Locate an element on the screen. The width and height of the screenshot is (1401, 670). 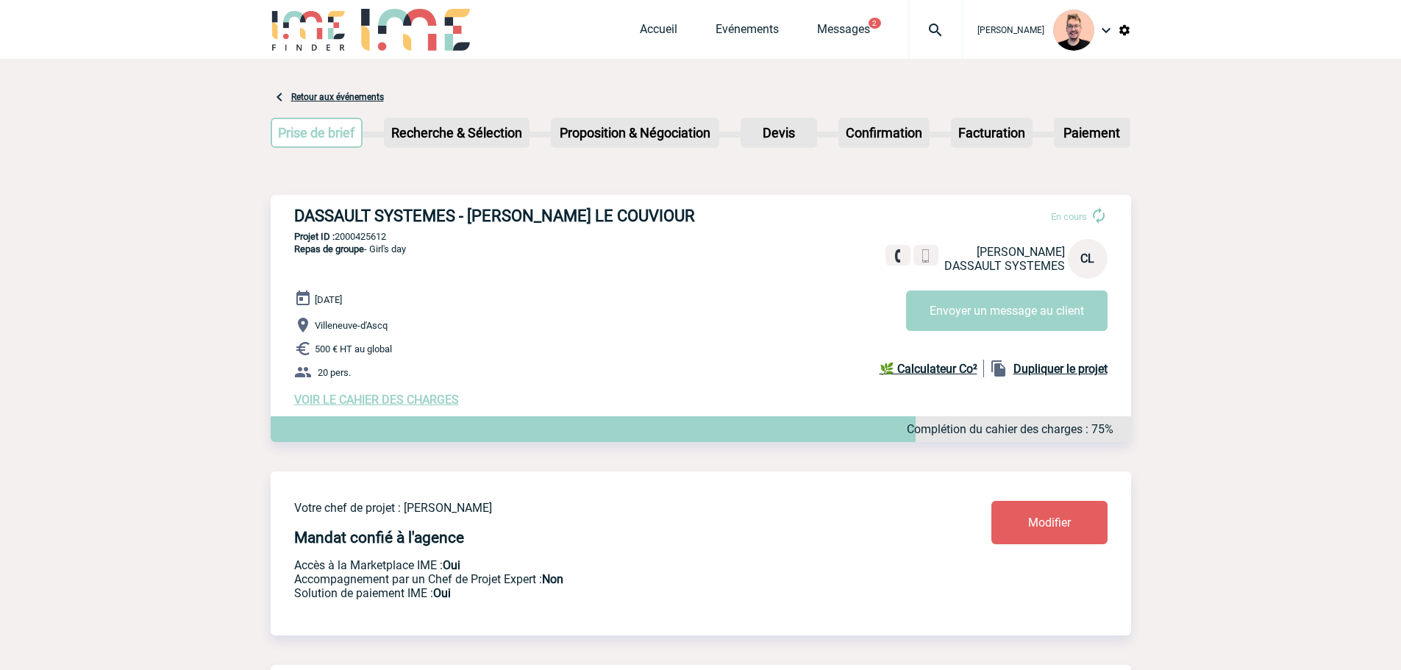
span: Modifier is located at coordinates (1049, 522).